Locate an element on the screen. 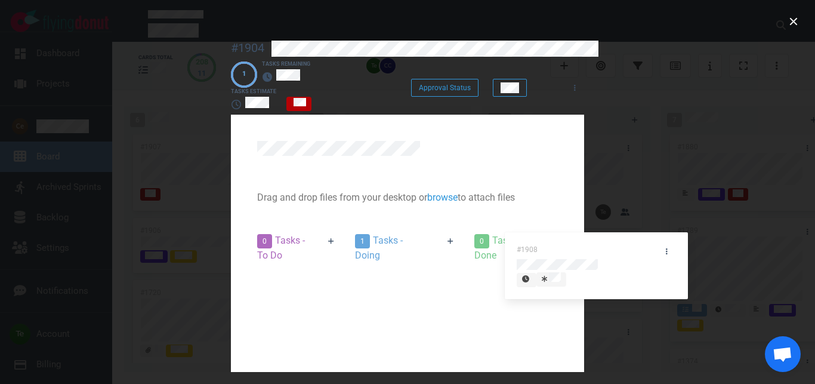 The height and width of the screenshot is (384, 815). a: browse is located at coordinates (442, 197).